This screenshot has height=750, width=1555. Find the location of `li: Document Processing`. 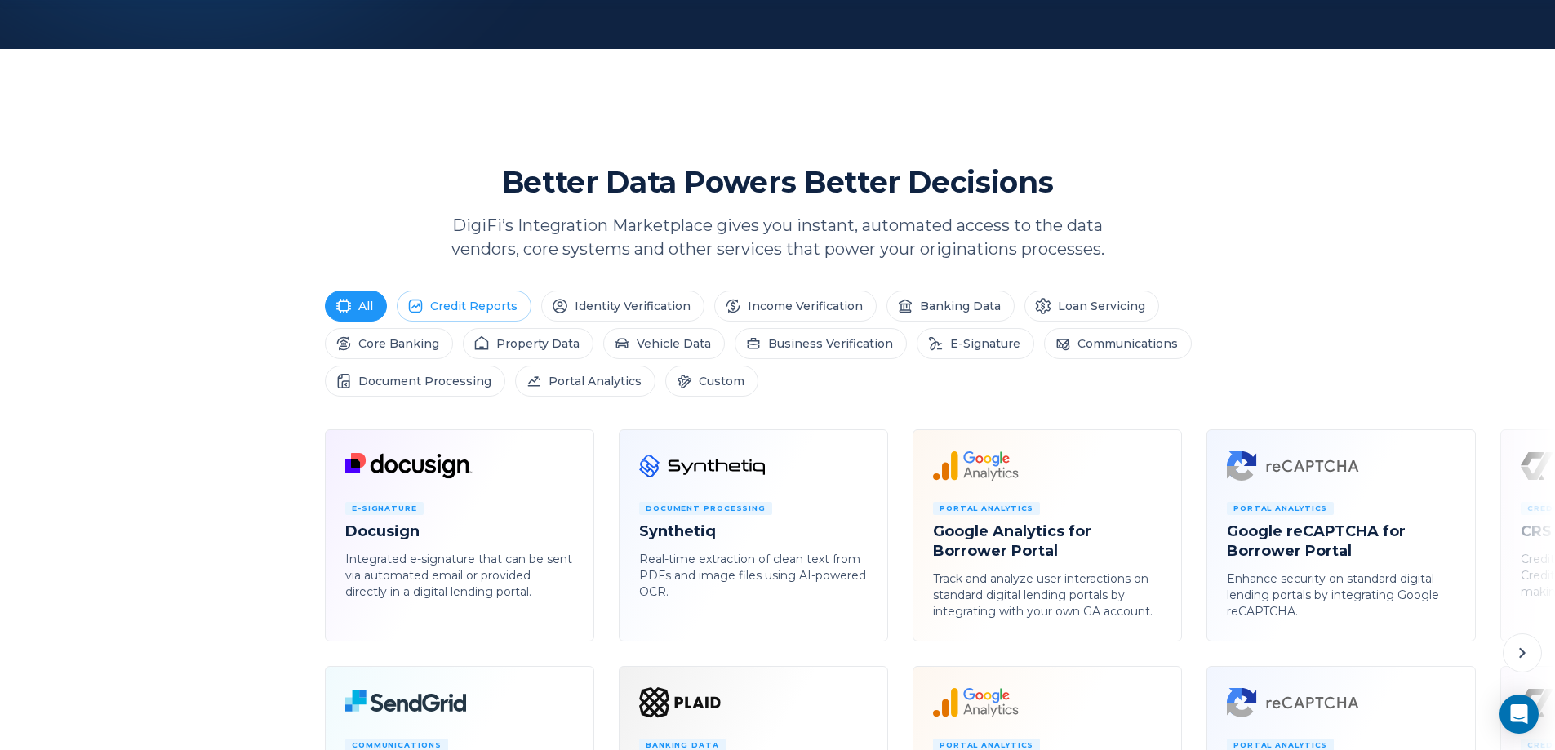

li: Document Processing is located at coordinates (415, 381).